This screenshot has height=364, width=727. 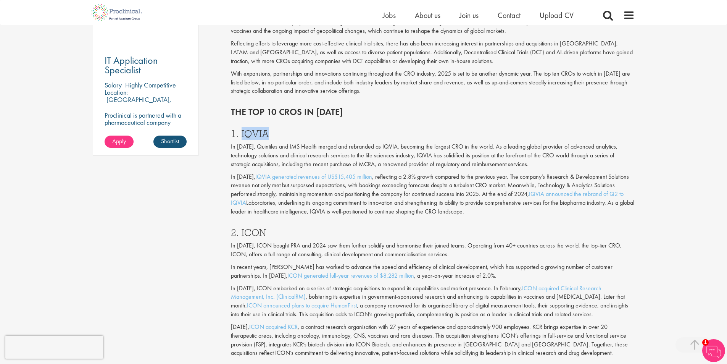 What do you see at coordinates (509, 15) in the screenshot?
I see `a: Contact` at bounding box center [509, 15].